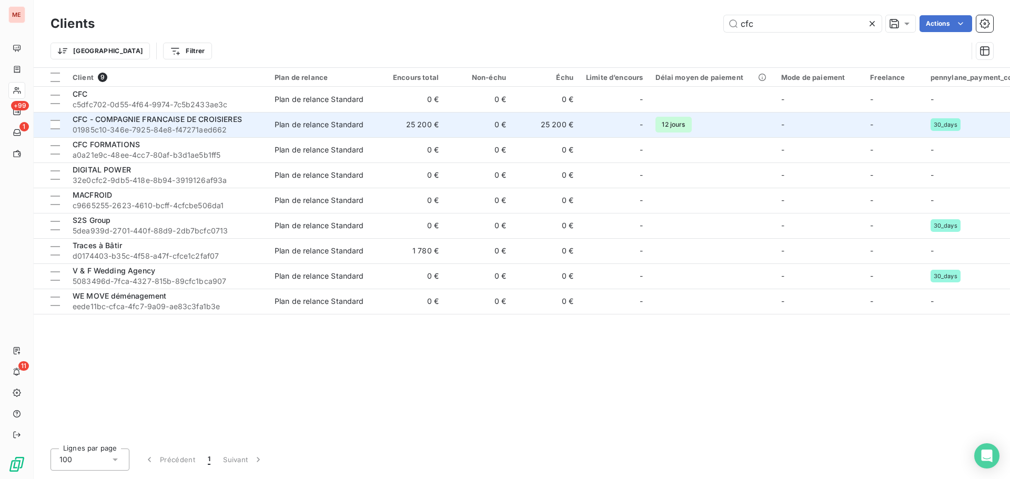 The width and height of the screenshot is (1010, 479). I want to click on span: 5083496d-7fca-4327-815b-89cfc1bca907, so click(167, 281).